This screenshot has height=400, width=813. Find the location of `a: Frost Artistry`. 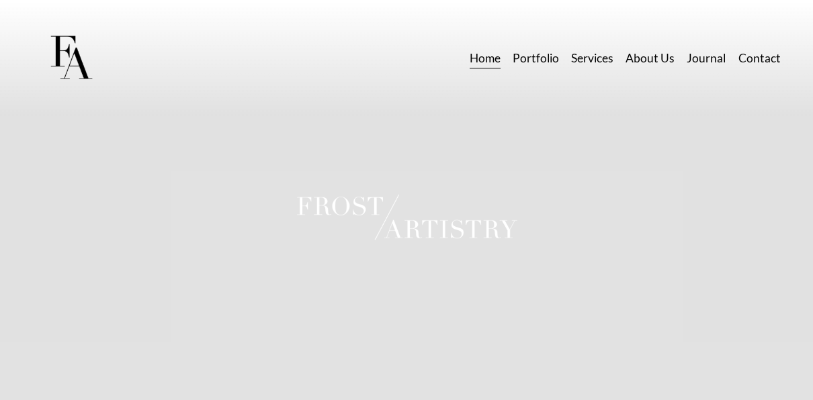

a: Frost Artistry is located at coordinates (71, 58).